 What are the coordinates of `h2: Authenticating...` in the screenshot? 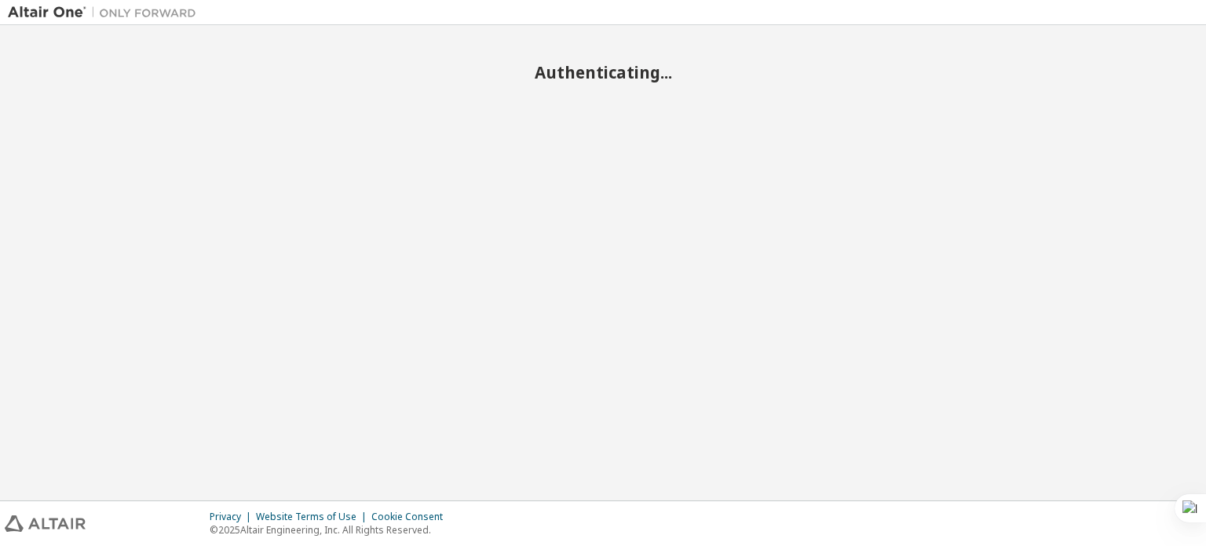 It's located at (603, 72).